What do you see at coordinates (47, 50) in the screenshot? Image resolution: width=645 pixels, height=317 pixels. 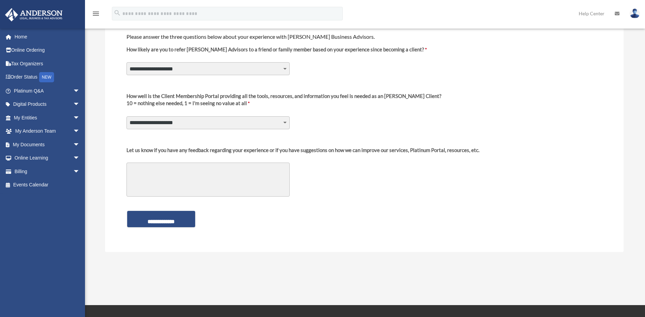 I see `a: Online Ordering` at bounding box center [47, 50].